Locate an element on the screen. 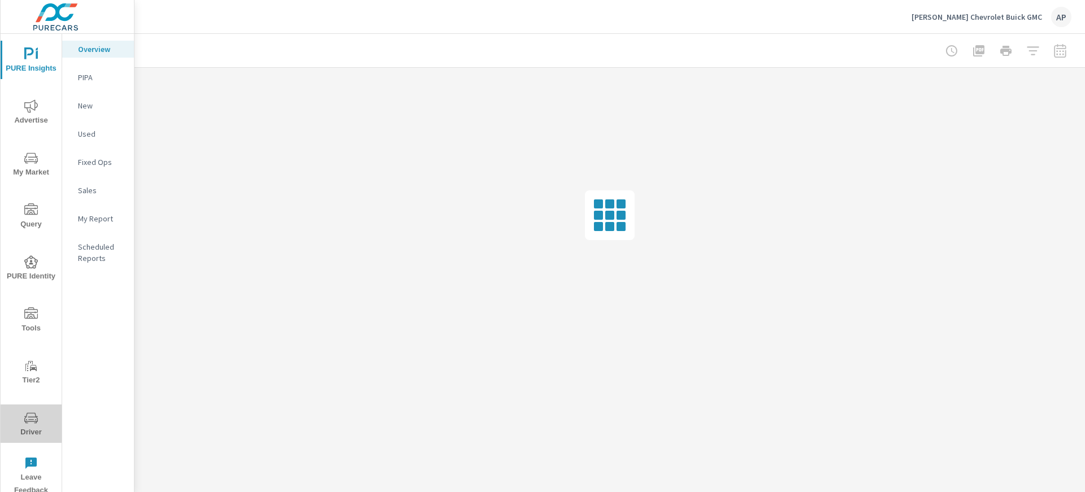 This screenshot has height=492, width=1085. p: Fixed Ops is located at coordinates (101, 162).